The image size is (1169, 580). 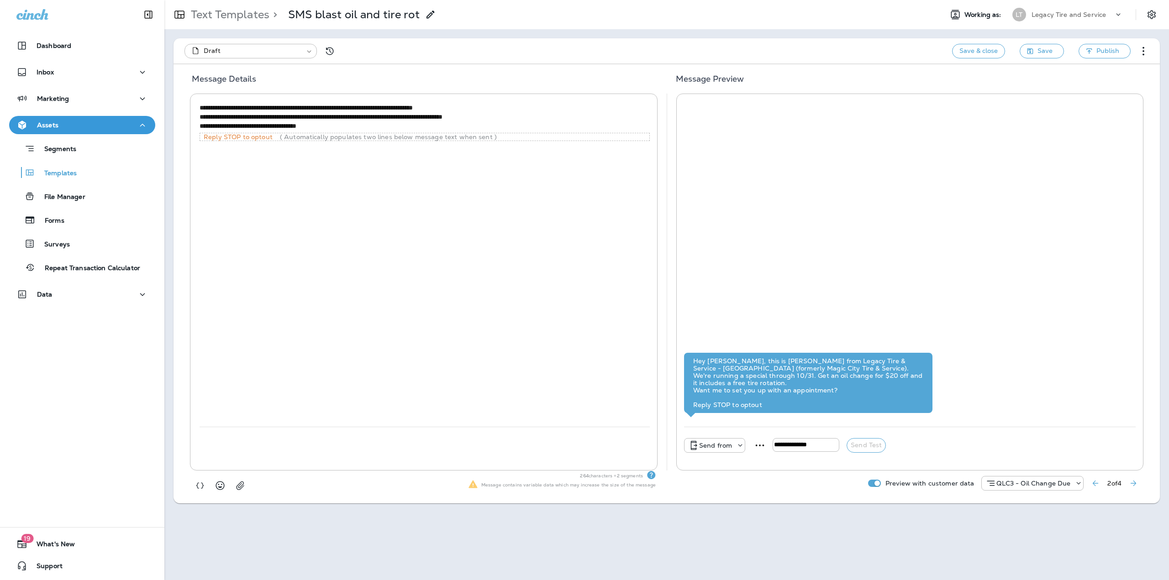 What do you see at coordinates (354, 15) in the screenshot?
I see `p: SMS blast oil and tire rot` at bounding box center [354, 15].